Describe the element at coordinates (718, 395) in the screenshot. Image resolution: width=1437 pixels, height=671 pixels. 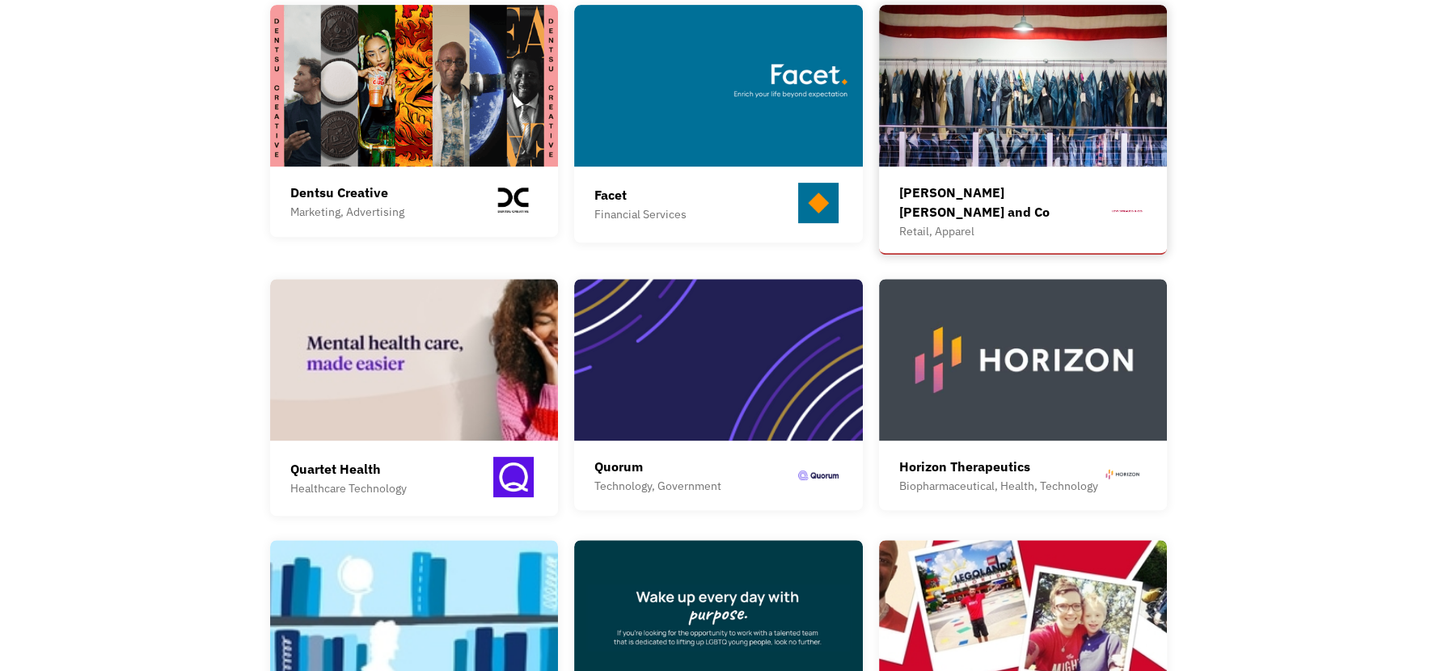
I see `a: QuorumTechnology, Government` at that location.